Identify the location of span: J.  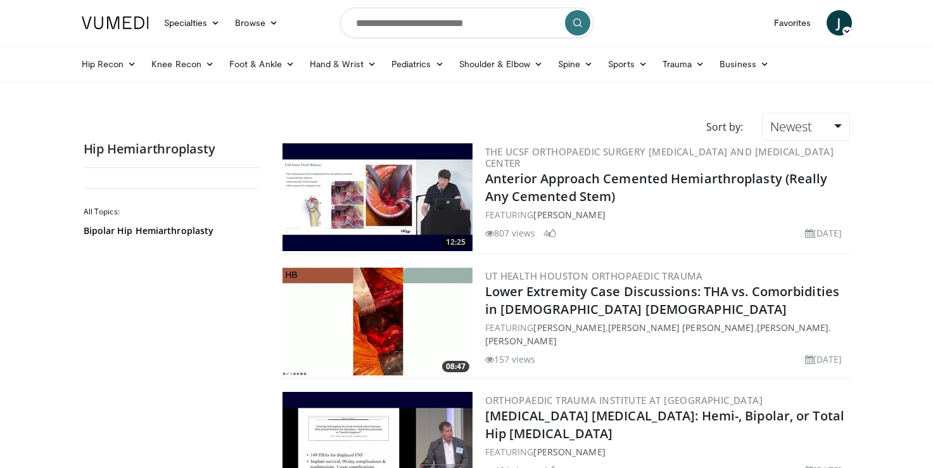
(839, 23).